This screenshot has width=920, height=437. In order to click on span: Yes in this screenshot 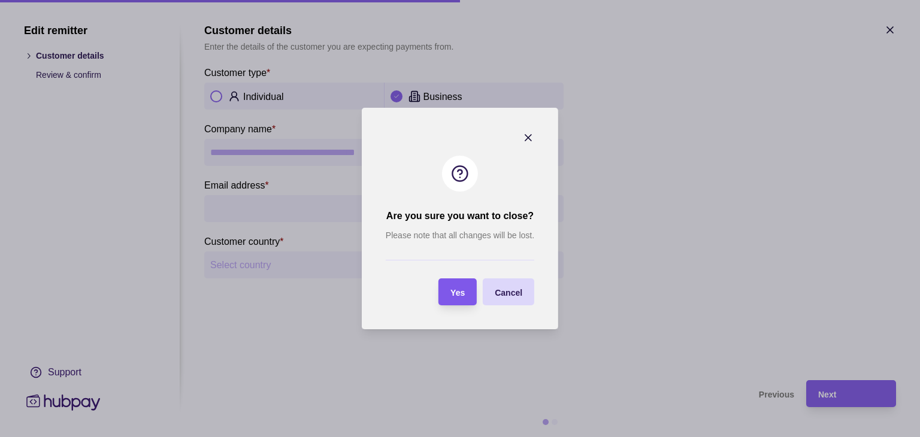, I will do `click(457, 293)`.